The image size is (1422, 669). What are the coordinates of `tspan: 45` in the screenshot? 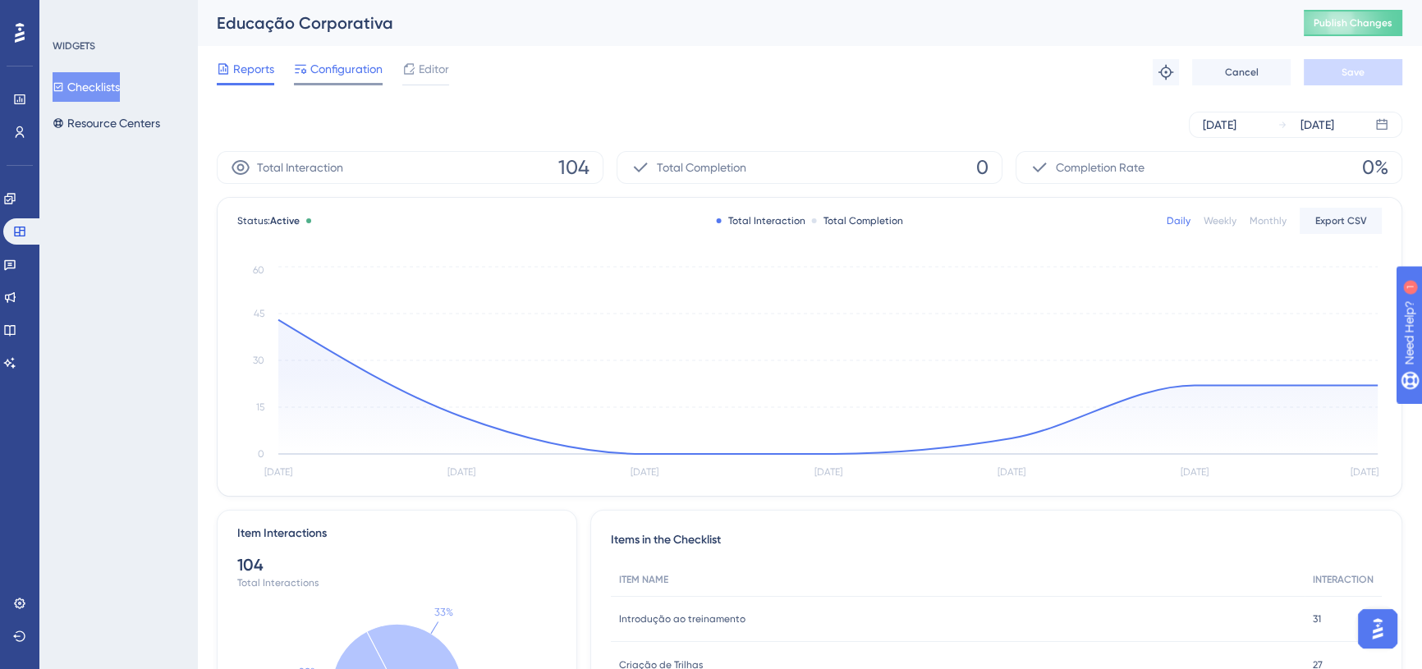 It's located at (259, 314).